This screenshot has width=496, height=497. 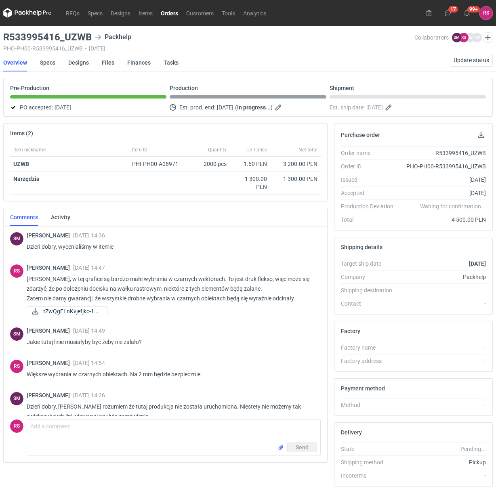 What do you see at coordinates (140, 150) in the screenshot?
I see `span: Item ID` at bounding box center [140, 150].